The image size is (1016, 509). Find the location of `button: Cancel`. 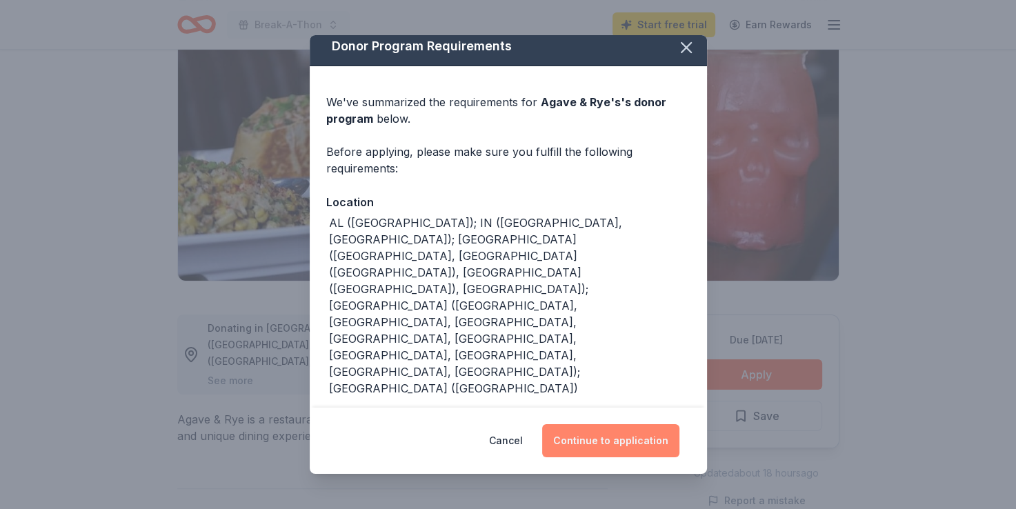

button: Cancel is located at coordinates (505, 441).